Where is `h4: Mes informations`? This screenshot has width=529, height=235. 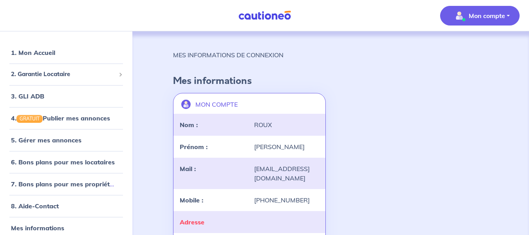 h4: Mes informations is located at coordinates (331, 81).